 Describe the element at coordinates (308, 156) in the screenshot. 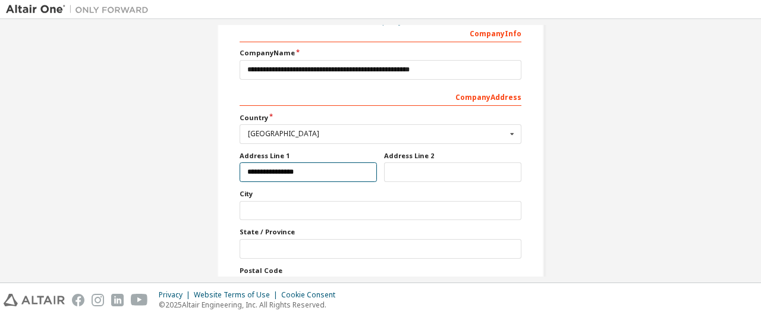

I see `label: Address Line 1` at that location.